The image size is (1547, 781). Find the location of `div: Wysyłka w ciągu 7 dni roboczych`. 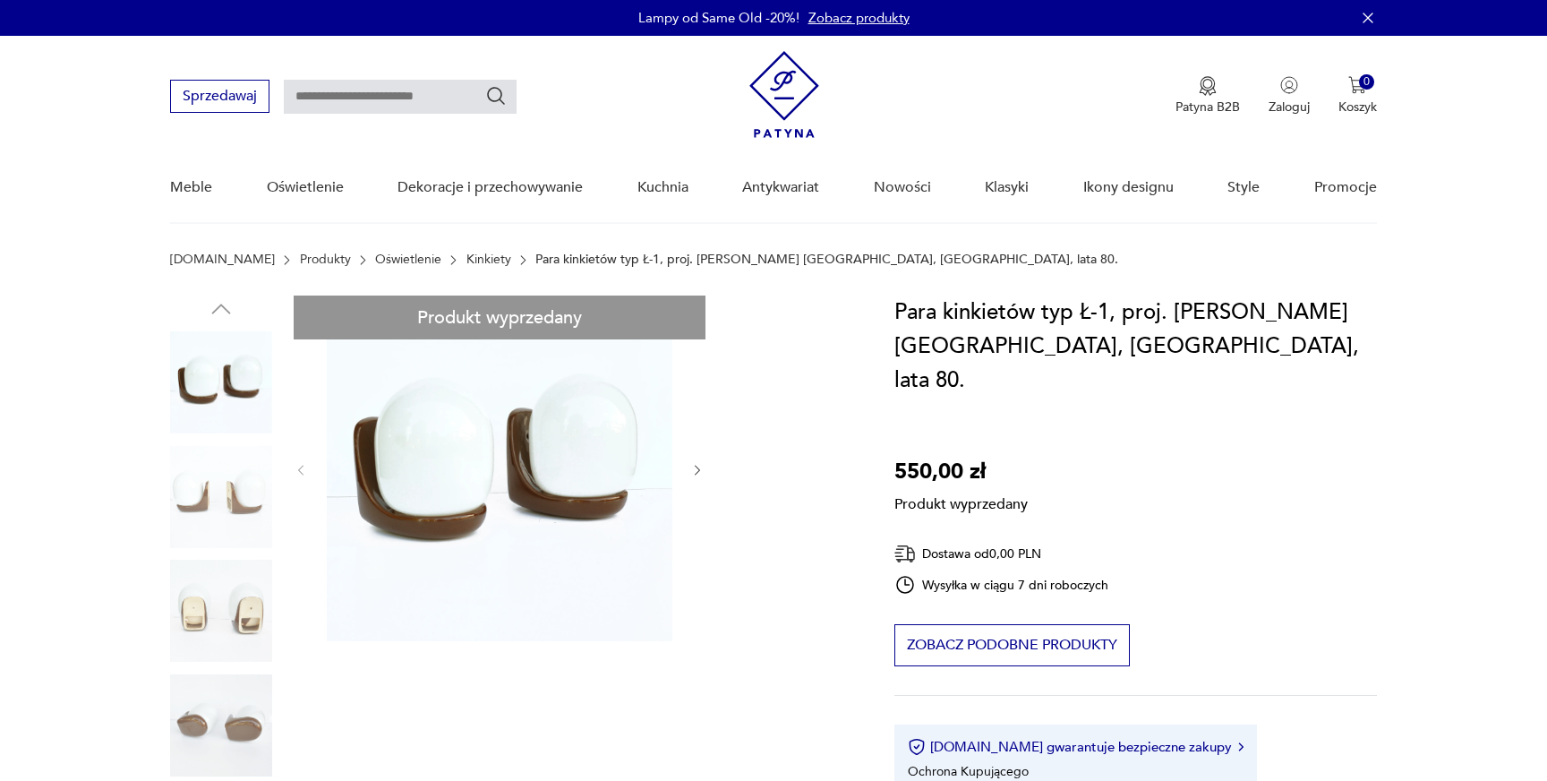

div: Wysyłka w ciągu 7 dni roboczych is located at coordinates (1002, 585).